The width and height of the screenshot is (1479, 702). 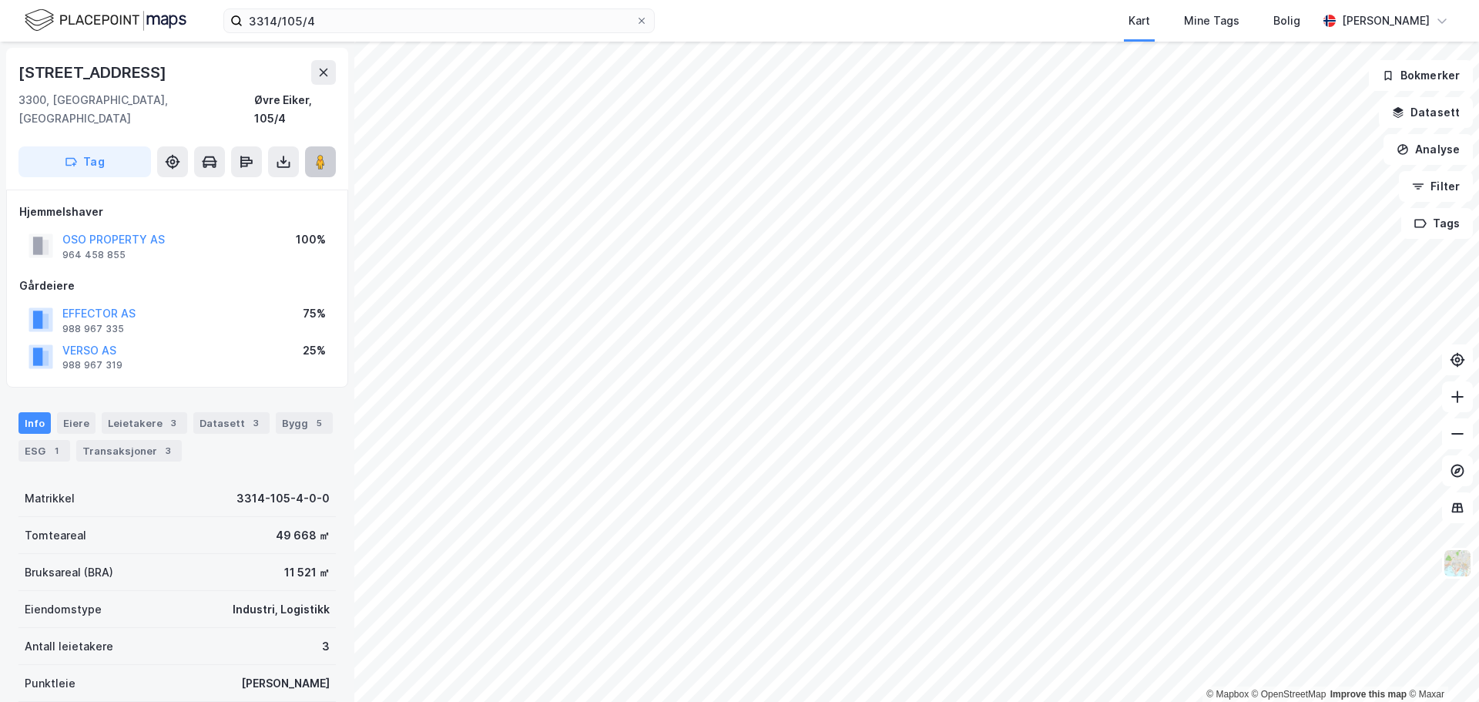 I want to click on div: 25%, so click(x=314, y=351).